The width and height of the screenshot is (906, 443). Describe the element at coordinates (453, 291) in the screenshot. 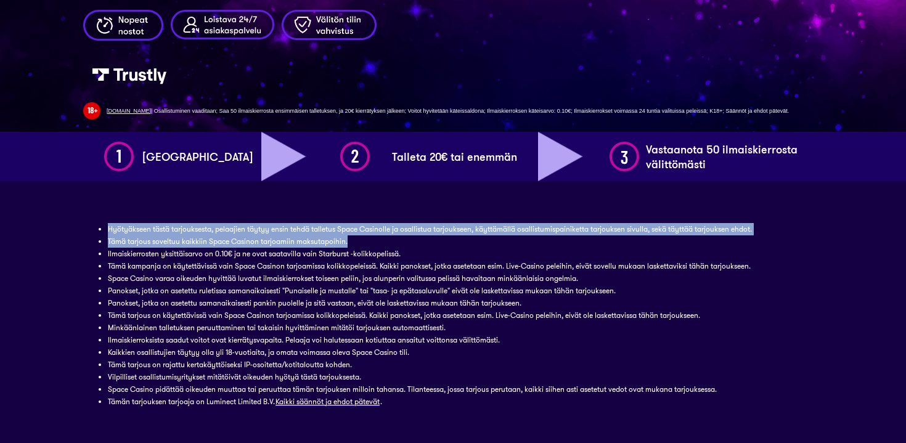

I see `li: Panokset, jotka on asetettu ruletissa samanaikaisesti "Punaiselle ja mustalle" tai "tasa- ja epät...` at that location.